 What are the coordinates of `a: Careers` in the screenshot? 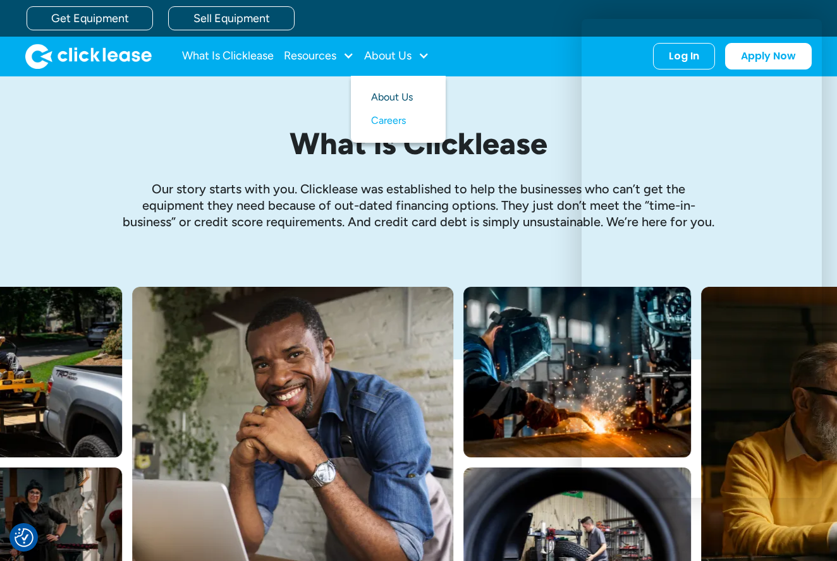 It's located at (398, 121).